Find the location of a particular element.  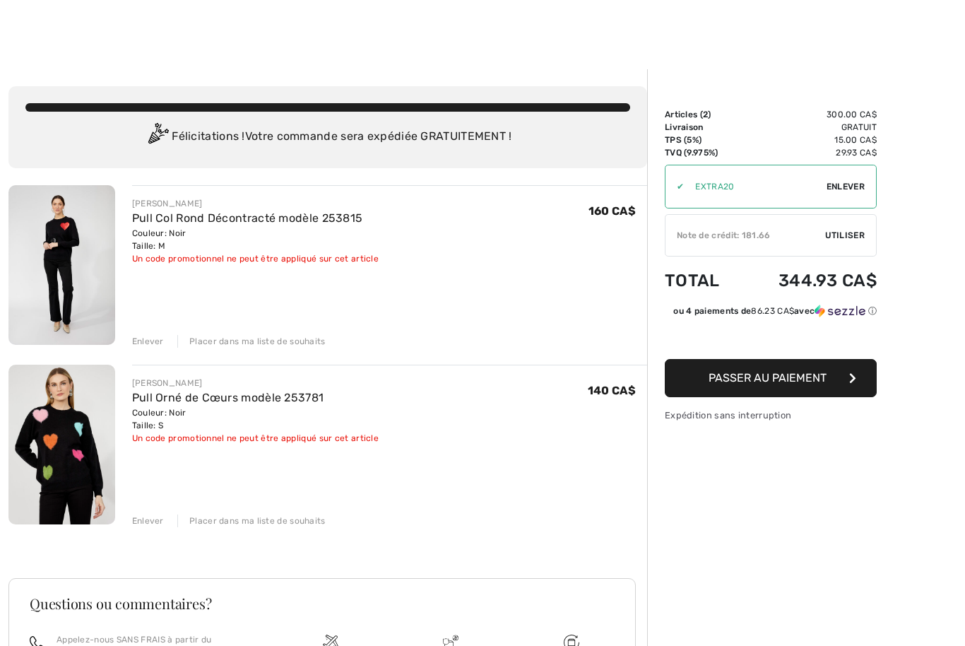

td: Articles ( ) is located at coordinates (702, 114).